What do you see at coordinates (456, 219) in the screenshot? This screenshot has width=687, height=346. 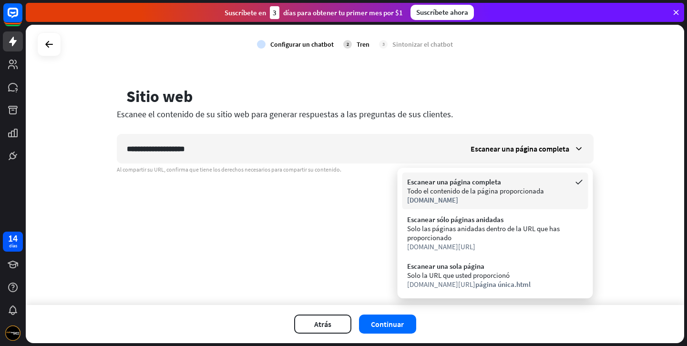 I see `font: Escanear sólo páginas anidadas` at bounding box center [456, 219].